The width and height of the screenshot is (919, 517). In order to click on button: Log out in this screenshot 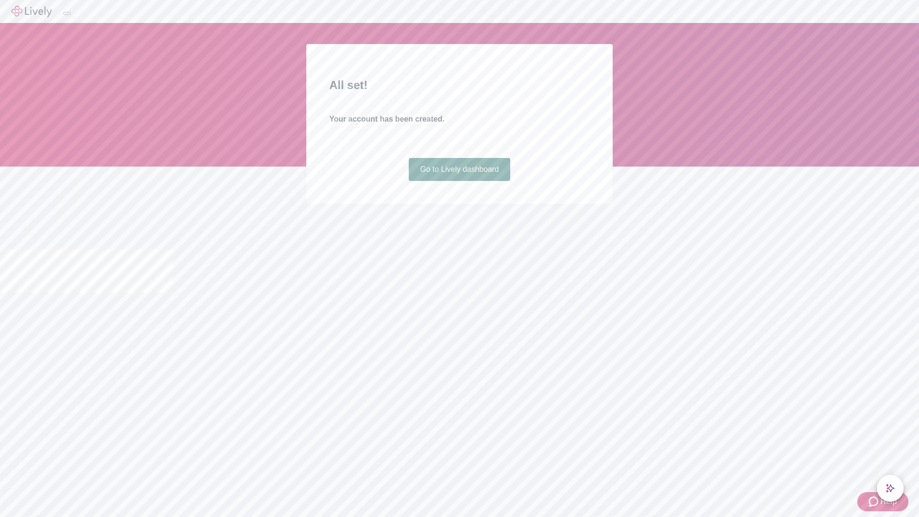, I will do `click(67, 13)`.